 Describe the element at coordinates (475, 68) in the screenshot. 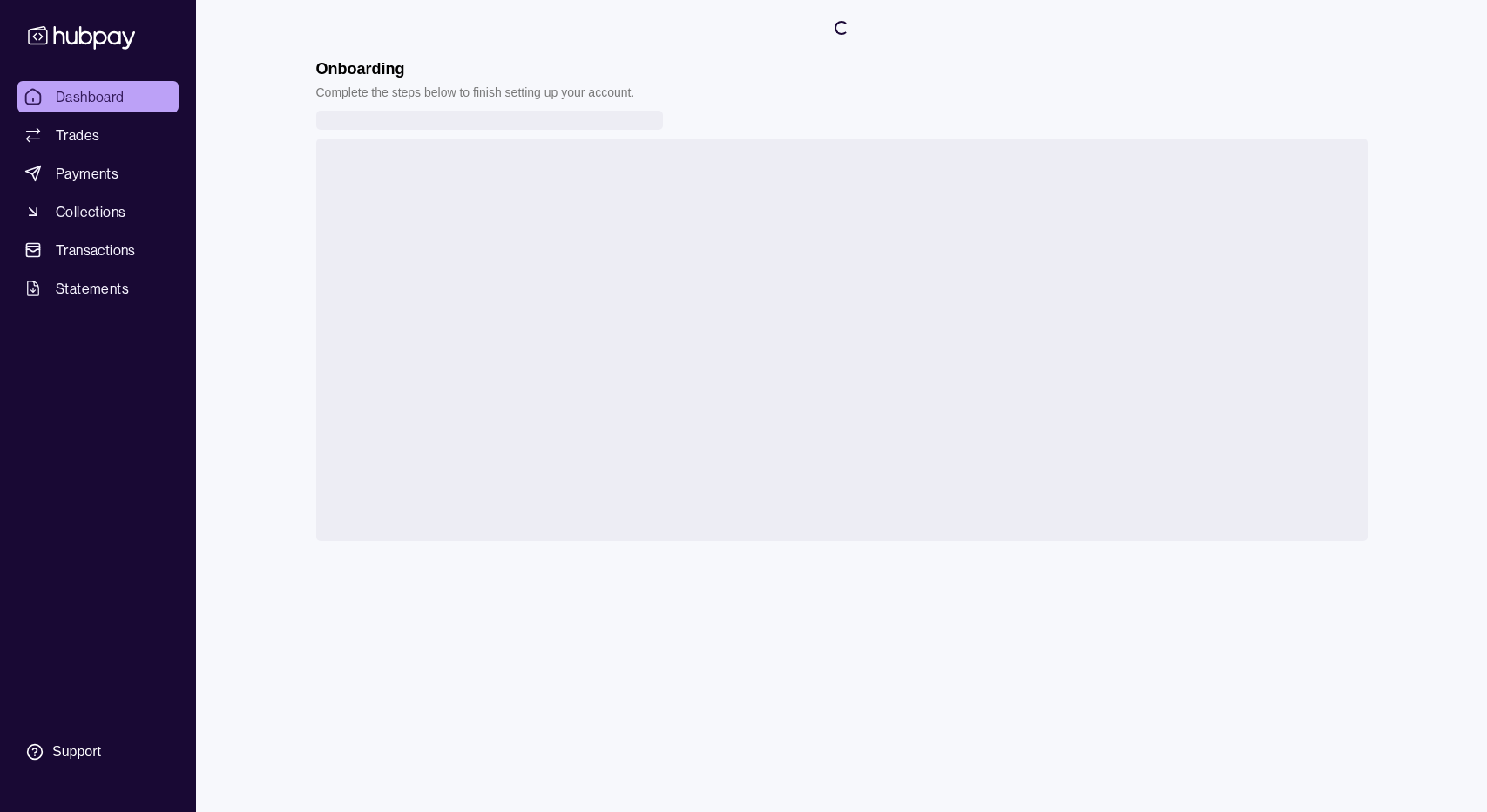

I see `h1: Onboarding` at that location.